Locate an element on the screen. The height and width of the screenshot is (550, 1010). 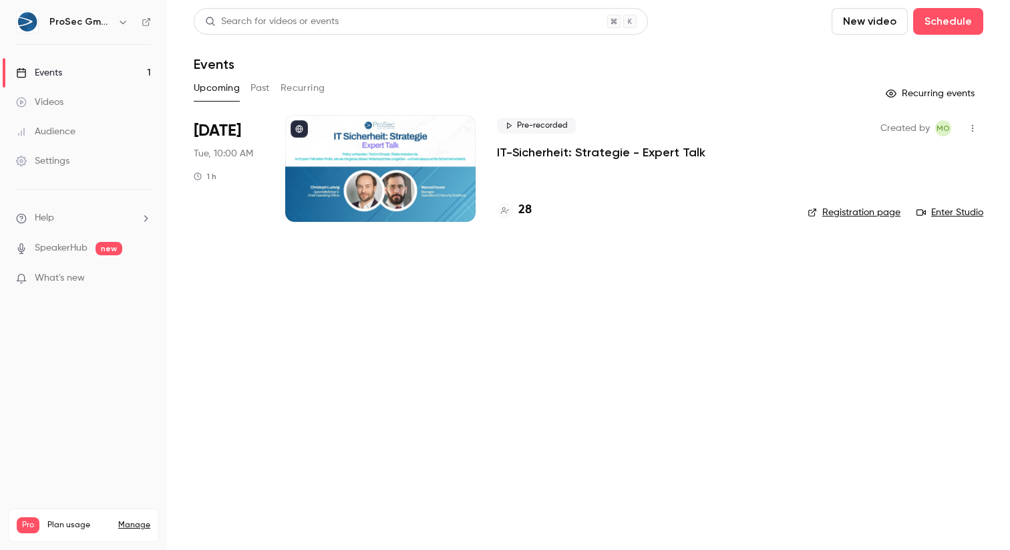
a: SpeakerHub is located at coordinates (61, 248).